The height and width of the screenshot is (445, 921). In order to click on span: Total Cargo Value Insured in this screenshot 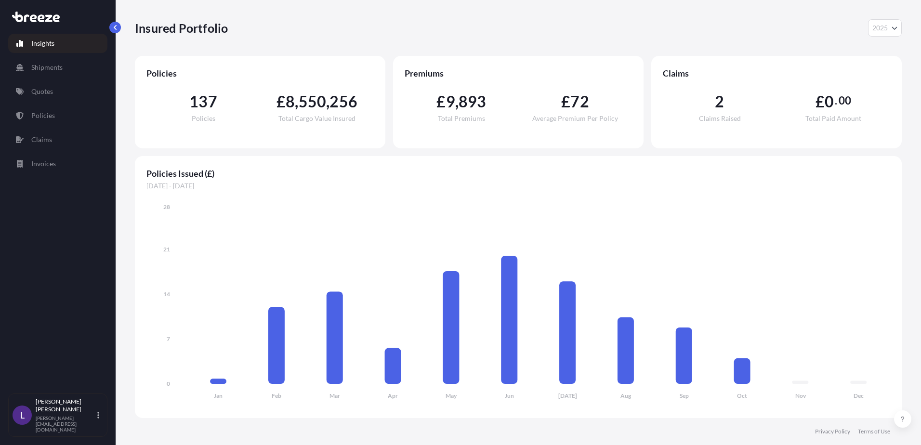, I will do `click(317, 118)`.